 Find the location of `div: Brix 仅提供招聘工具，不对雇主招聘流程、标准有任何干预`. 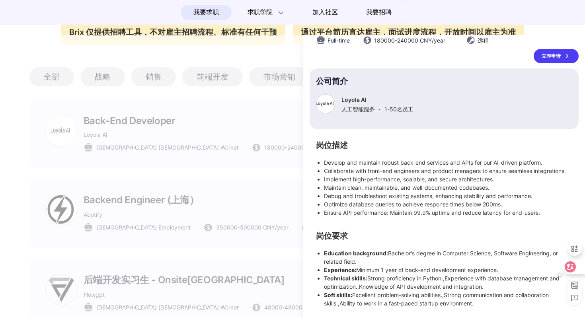

div: Brix 仅提供招聘工具，不对雇主招聘流程、标准有任何干预 is located at coordinates (173, 32).